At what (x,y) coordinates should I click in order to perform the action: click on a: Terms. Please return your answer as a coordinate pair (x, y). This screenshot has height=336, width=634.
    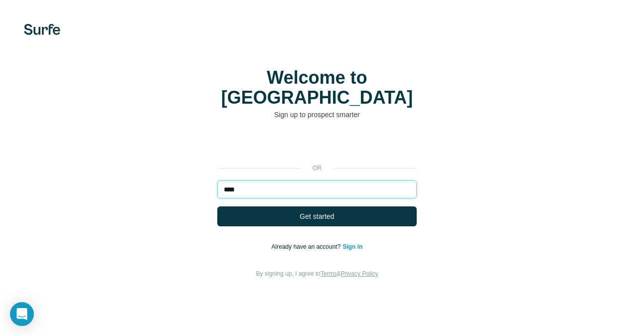
    Looking at the image, I should click on (328, 274).